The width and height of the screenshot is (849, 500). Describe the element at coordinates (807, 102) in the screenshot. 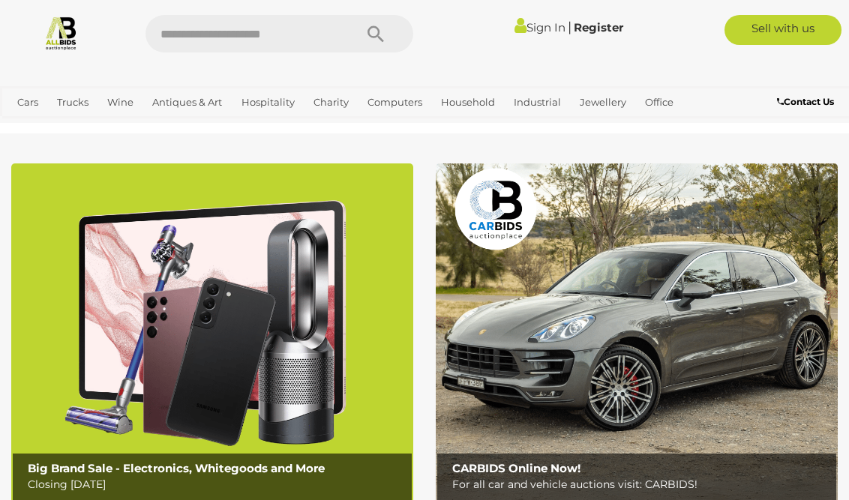

I see `a: Contact Us` at that location.